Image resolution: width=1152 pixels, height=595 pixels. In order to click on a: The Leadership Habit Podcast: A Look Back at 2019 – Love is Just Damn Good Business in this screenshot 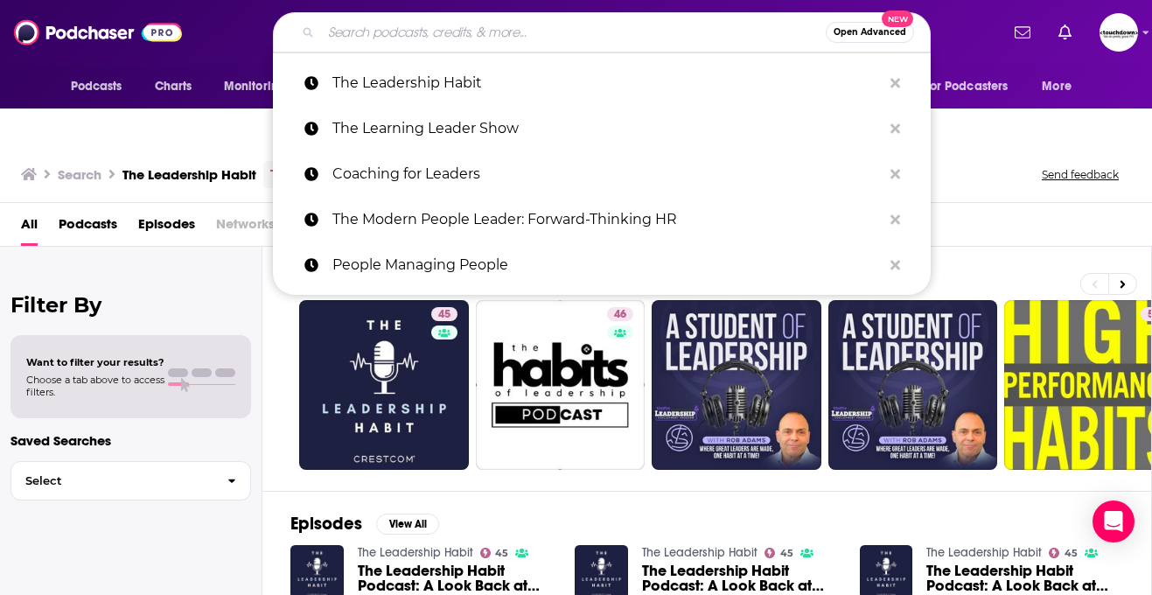, I will do `click(1024, 578)`.